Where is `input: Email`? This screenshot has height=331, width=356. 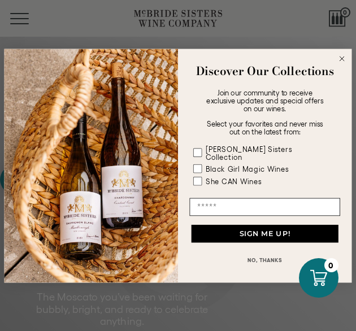 input: Email is located at coordinates (265, 207).